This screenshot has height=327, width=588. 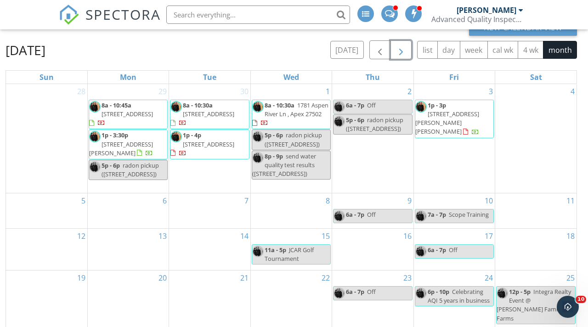 What do you see at coordinates (81, 91) in the screenshot?
I see `a: Go to September 28, 2025` at bounding box center [81, 91].